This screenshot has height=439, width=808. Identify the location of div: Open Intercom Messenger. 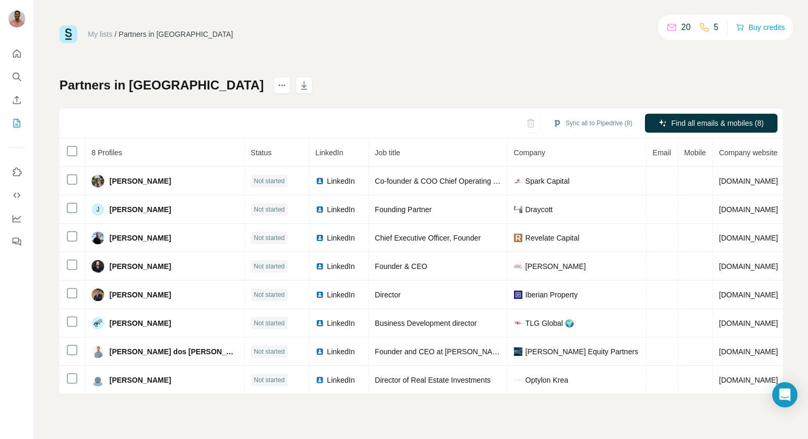
(785, 395).